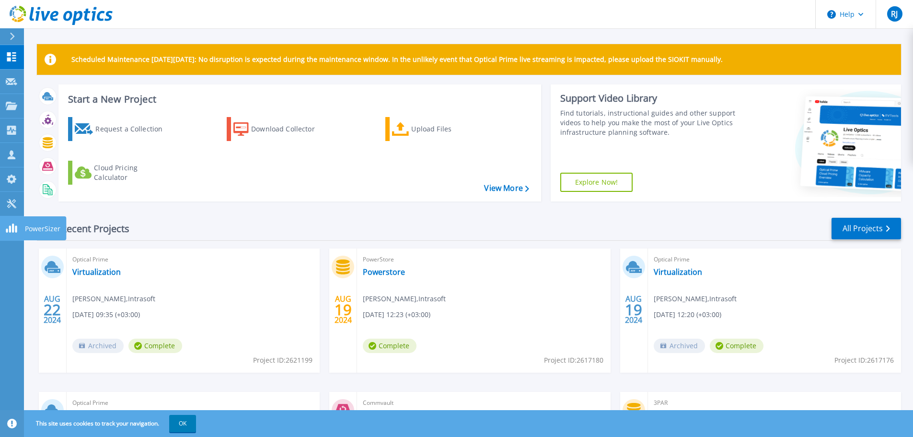  I want to click on a: Request a Collection, so click(121, 129).